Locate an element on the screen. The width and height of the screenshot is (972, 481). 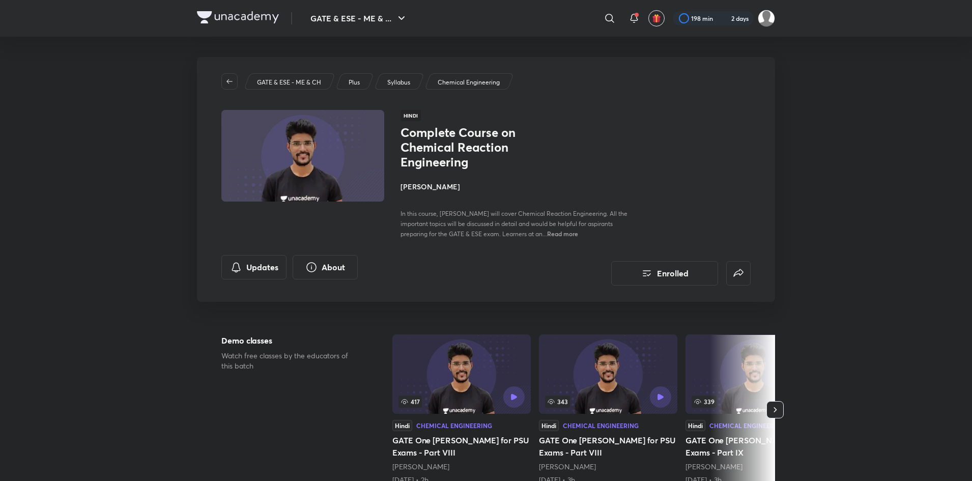
button: Updates is located at coordinates (254, 267).